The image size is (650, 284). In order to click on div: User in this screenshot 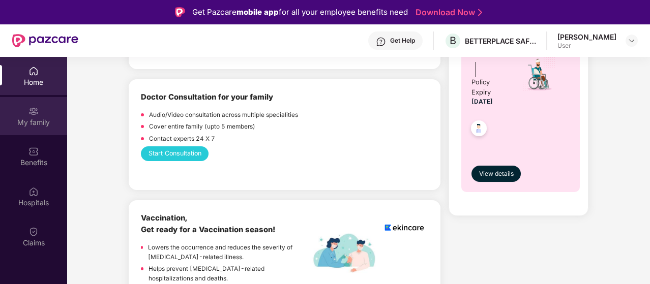, I will do `click(587, 46)`.